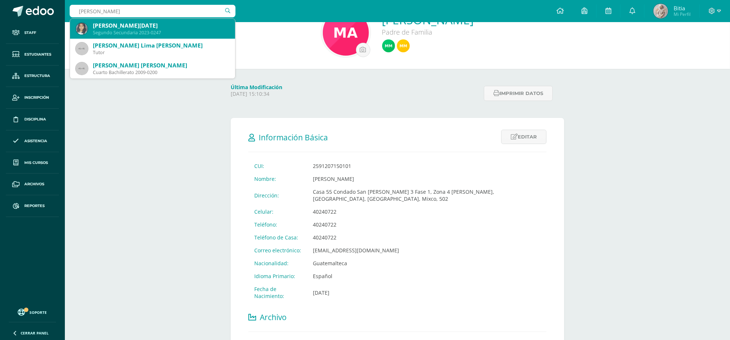 This screenshot has height=340, width=730. What do you see at coordinates (277, 292) in the screenshot?
I see `td: Fecha de Nacimiento:` at bounding box center [277, 292].